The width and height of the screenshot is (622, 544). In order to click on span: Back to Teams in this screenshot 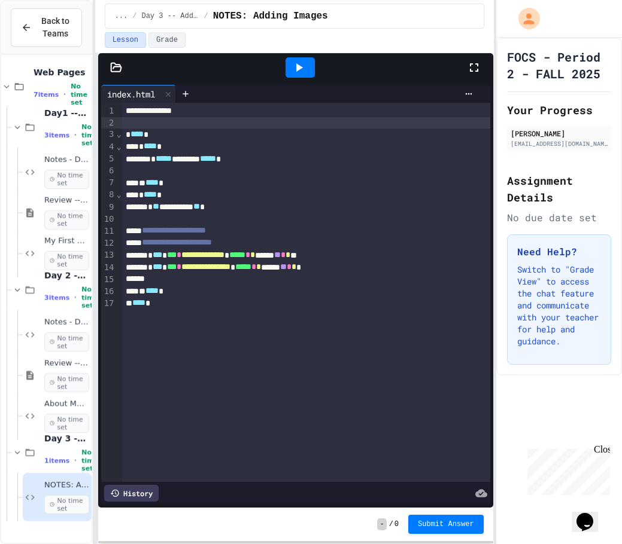, I will do `click(55, 28)`.